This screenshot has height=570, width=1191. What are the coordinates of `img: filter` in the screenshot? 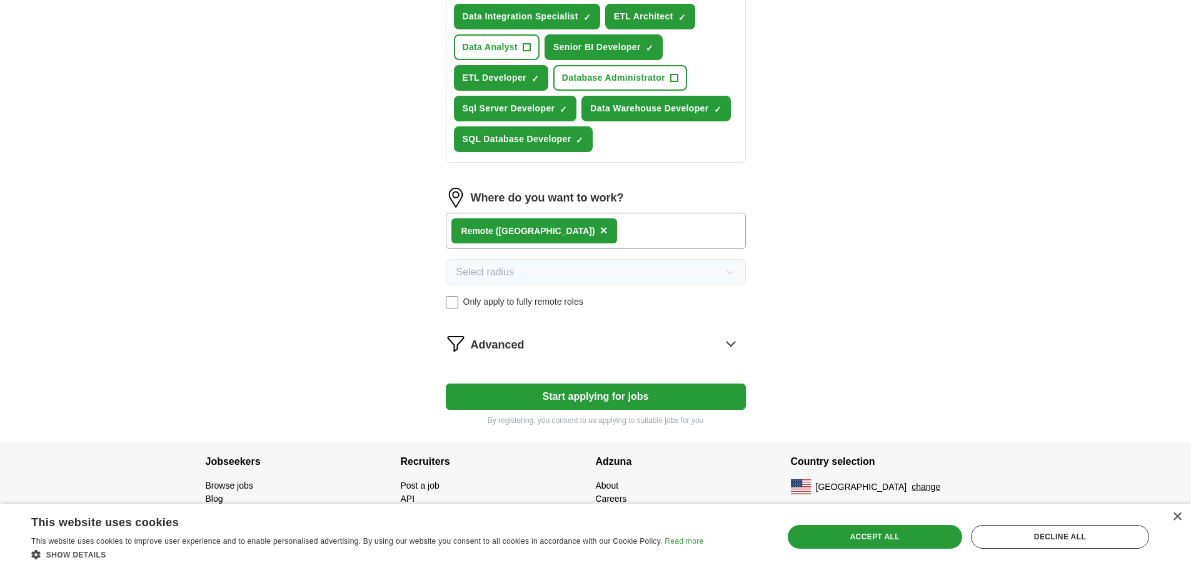 It's located at (456, 343).